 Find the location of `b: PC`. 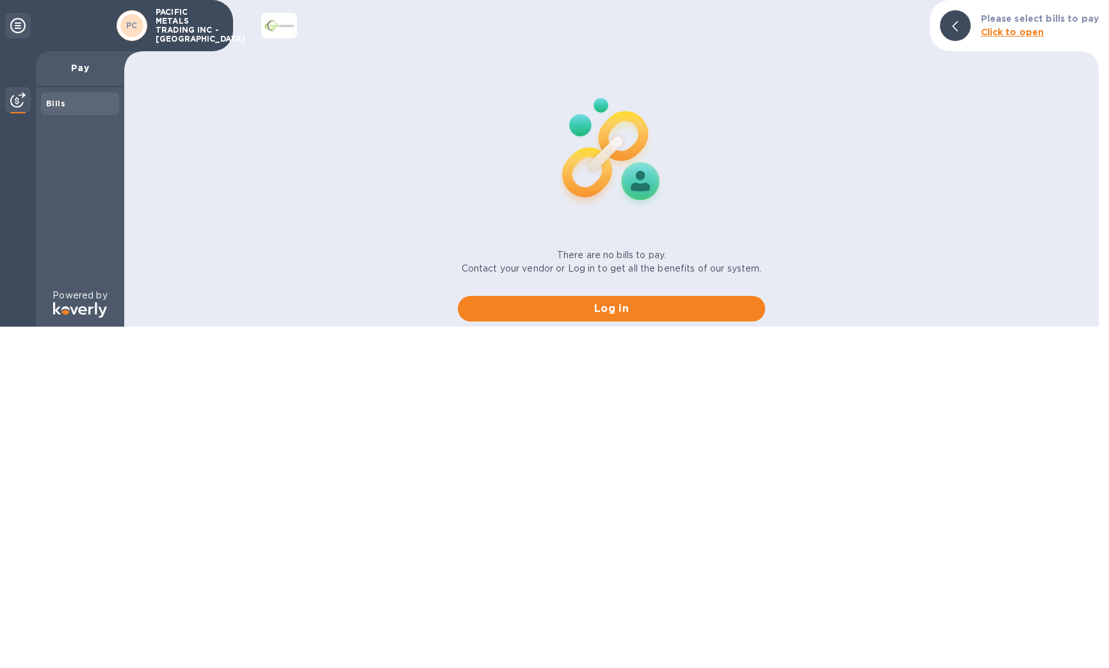

b: PC is located at coordinates (132, 25).